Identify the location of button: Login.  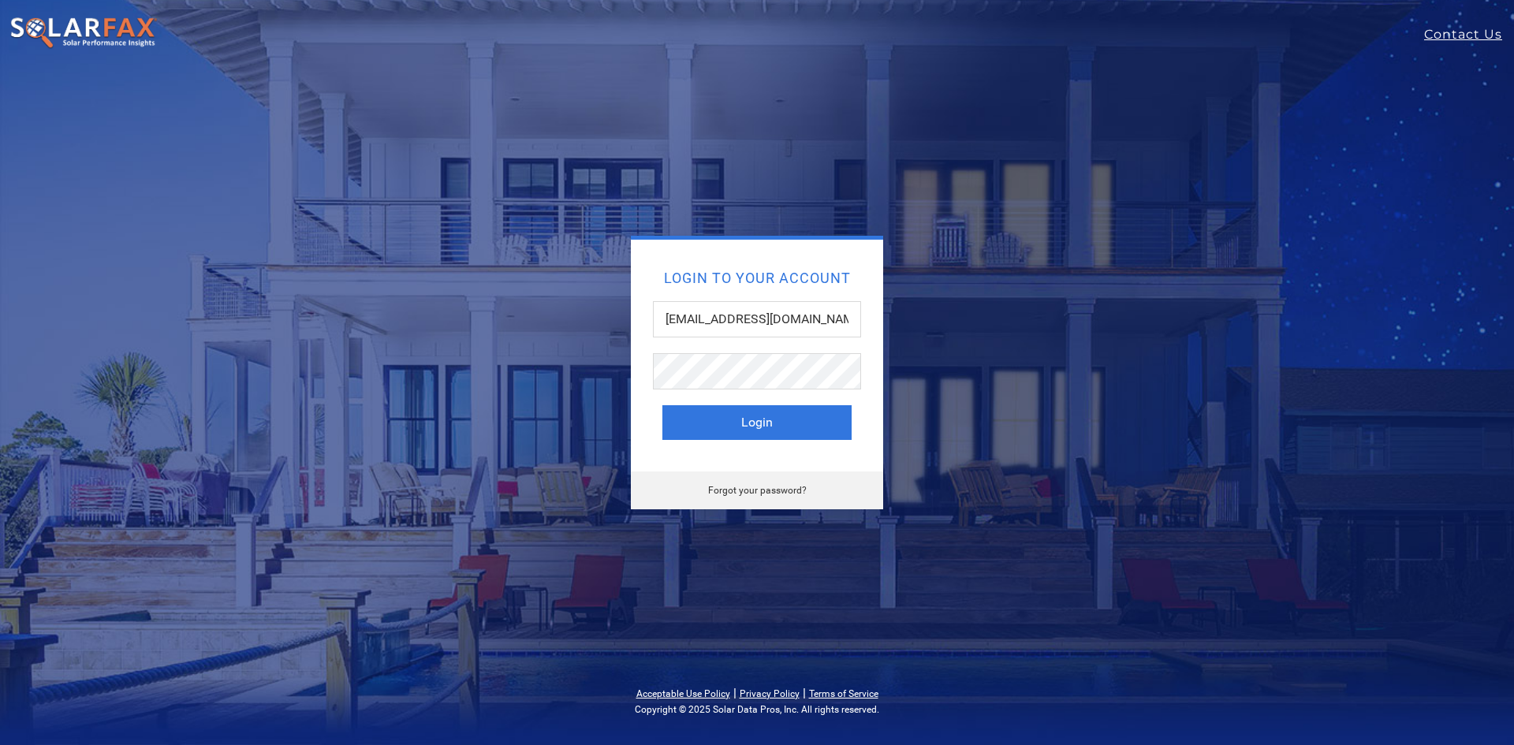
(757, 423).